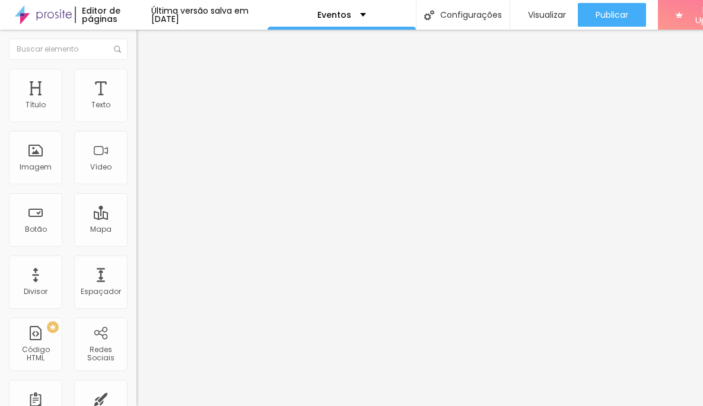 This screenshot has height=406, width=703. Describe the element at coordinates (101, 167) in the screenshot. I see `div: Vídeo` at that location.